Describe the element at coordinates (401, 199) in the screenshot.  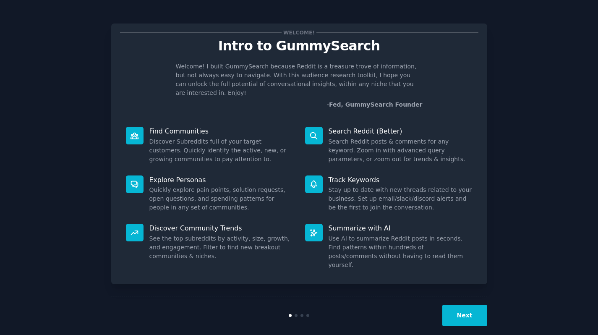
I see `dd: Stay up to date with new threads related to your business. Set up email/slack/discord alerts and ...` at that location.